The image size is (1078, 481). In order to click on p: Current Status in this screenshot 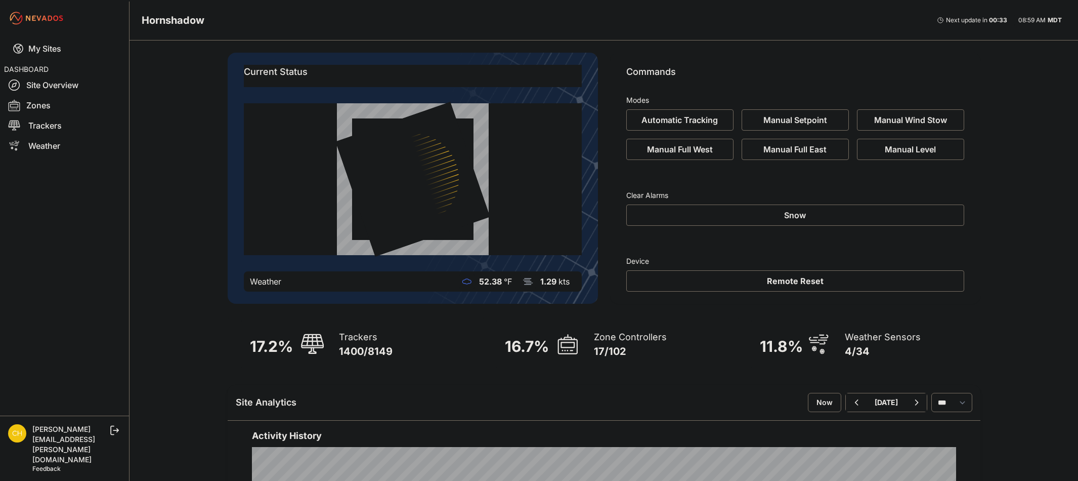, I will do `click(413, 76)`.